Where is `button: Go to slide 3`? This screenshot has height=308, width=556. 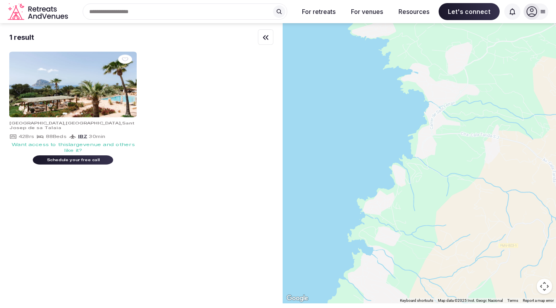
button: Go to slide 3 is located at coordinates (76, 114).